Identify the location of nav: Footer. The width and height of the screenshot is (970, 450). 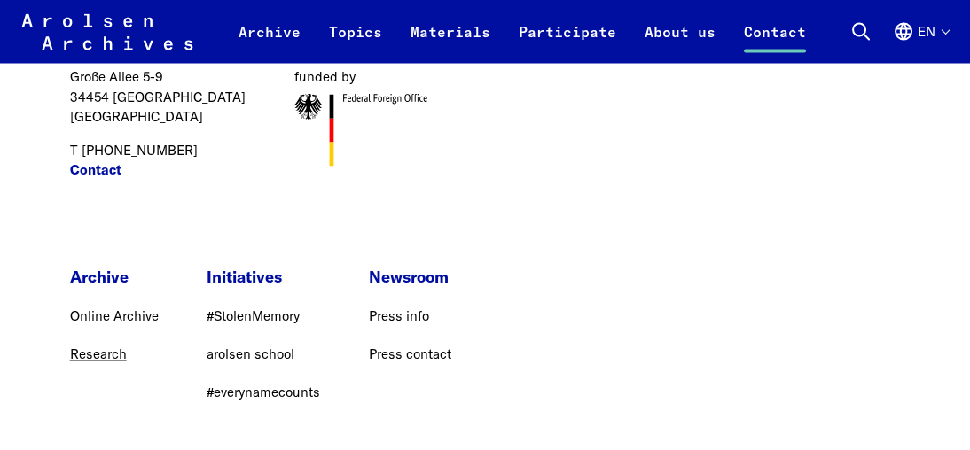
(261, 341).